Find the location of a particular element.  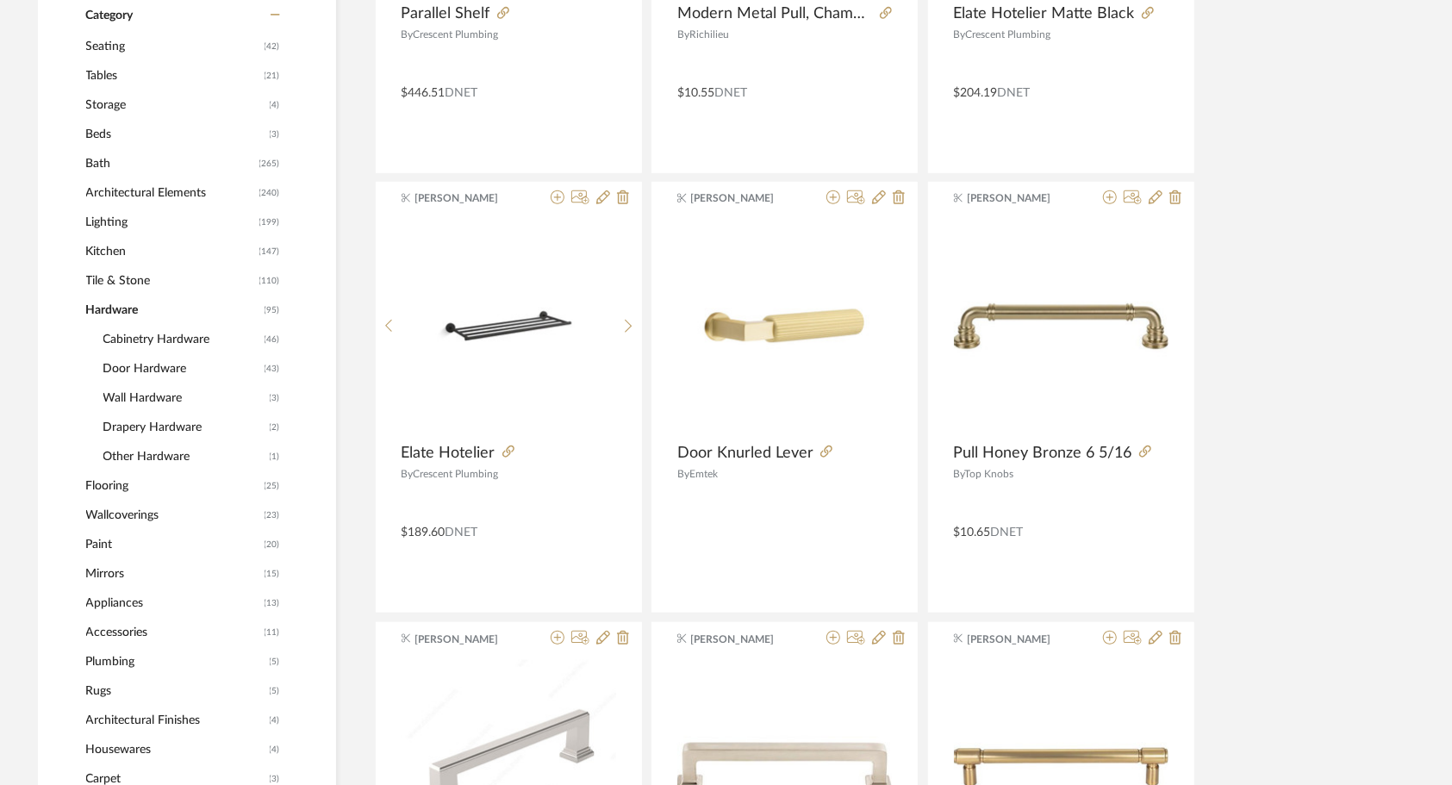

span: Cabinetry Hardware is located at coordinates (182, 340).